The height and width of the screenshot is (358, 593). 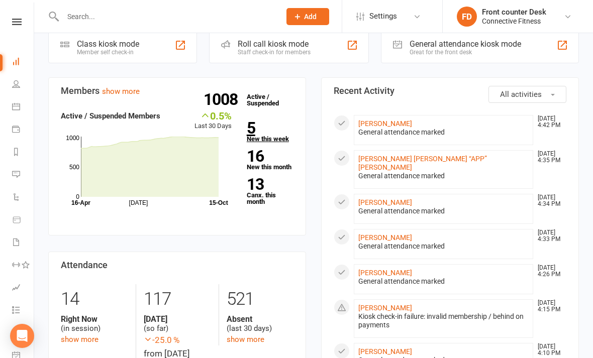 What do you see at coordinates (23, 107) in the screenshot?
I see `a: Calendar` at bounding box center [23, 107].